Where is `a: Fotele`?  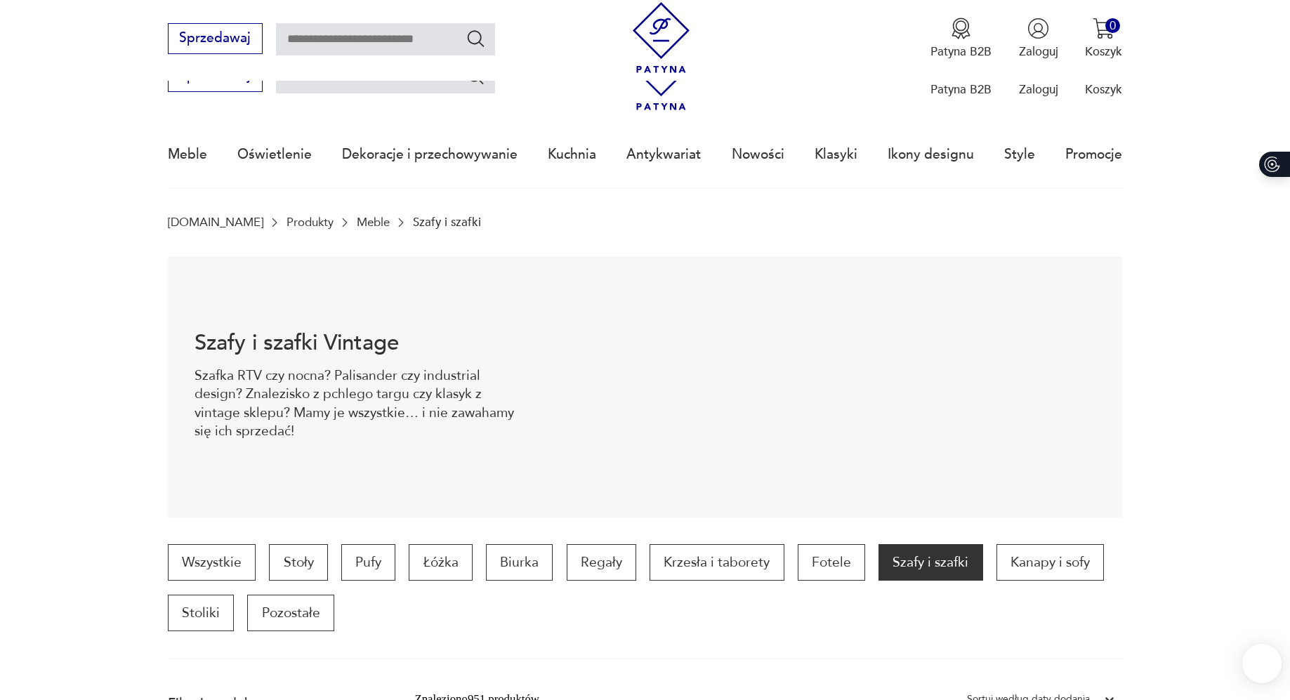
a: Fotele is located at coordinates (832, 563).